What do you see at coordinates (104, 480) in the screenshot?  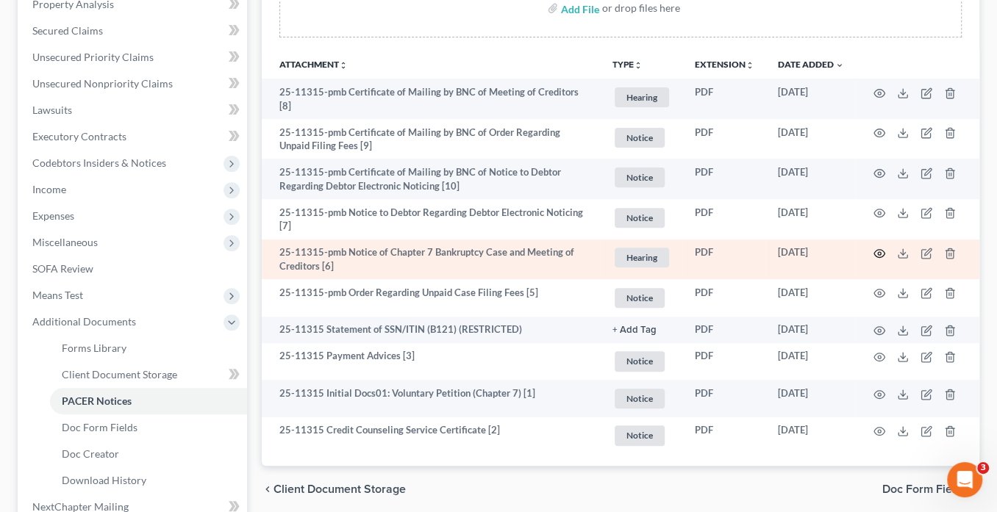 I see `span: Download History` at bounding box center [104, 480].